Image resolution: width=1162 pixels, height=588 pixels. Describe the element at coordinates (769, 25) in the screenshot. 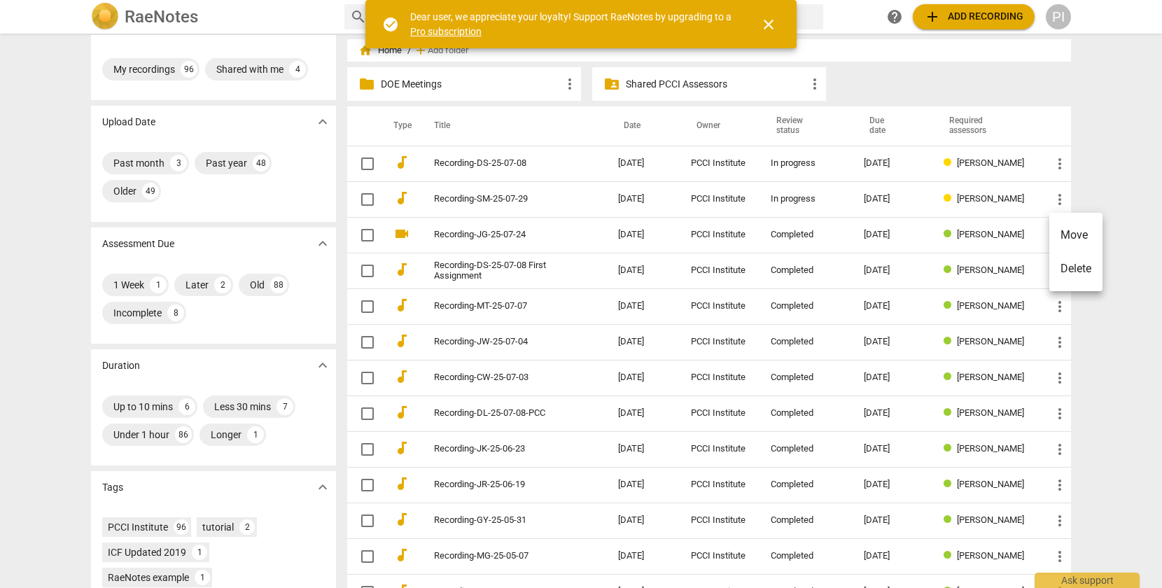

I see `button: Close` at that location.